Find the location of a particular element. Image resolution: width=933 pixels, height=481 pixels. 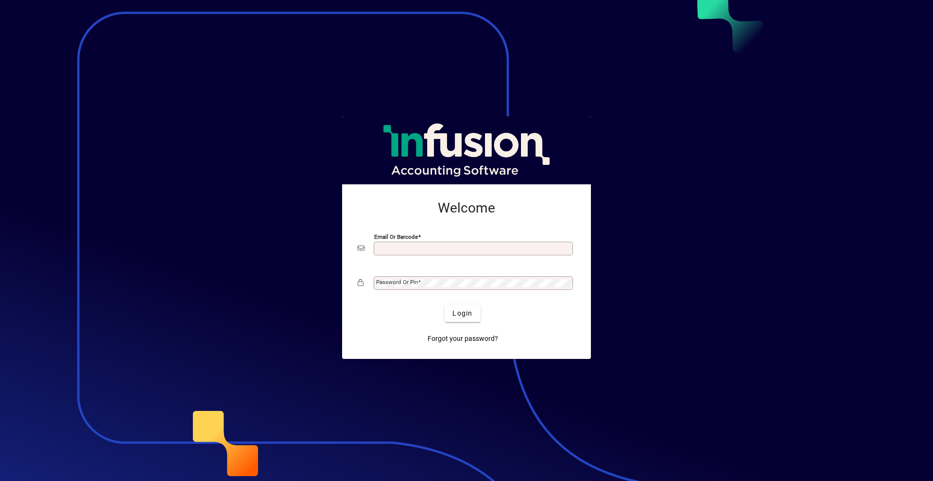

h2: Welcome is located at coordinates (467, 208).